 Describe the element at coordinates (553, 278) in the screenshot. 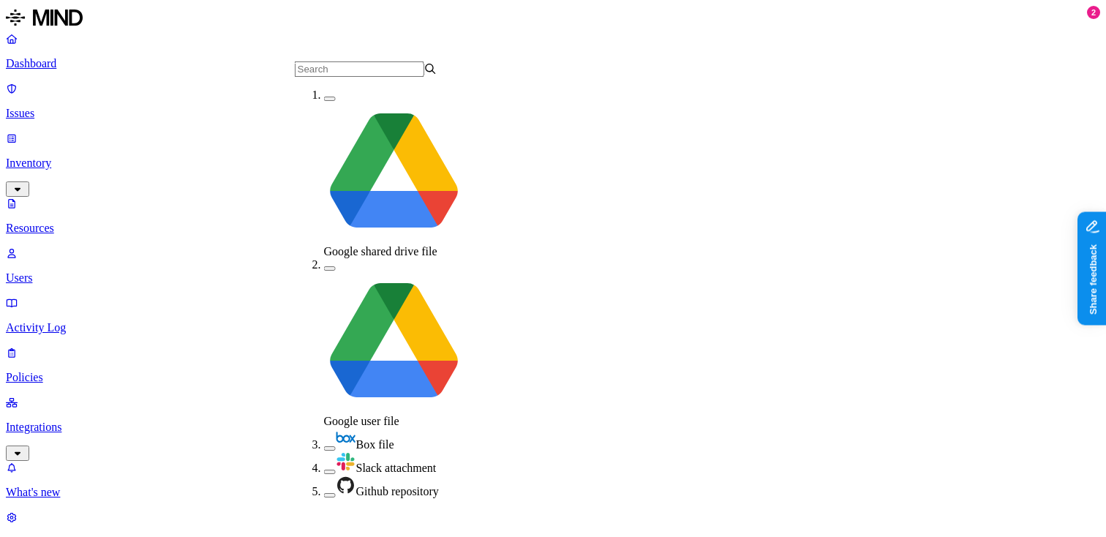

I see `p: Users` at that location.